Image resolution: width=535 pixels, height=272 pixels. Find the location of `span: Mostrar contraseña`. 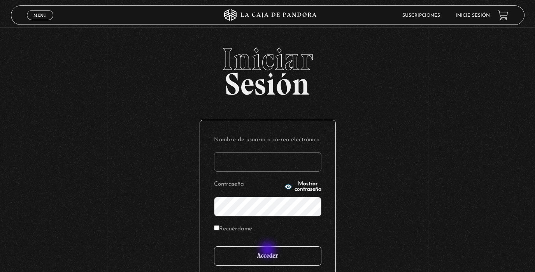

span: Mostrar contraseña is located at coordinates (308, 187).